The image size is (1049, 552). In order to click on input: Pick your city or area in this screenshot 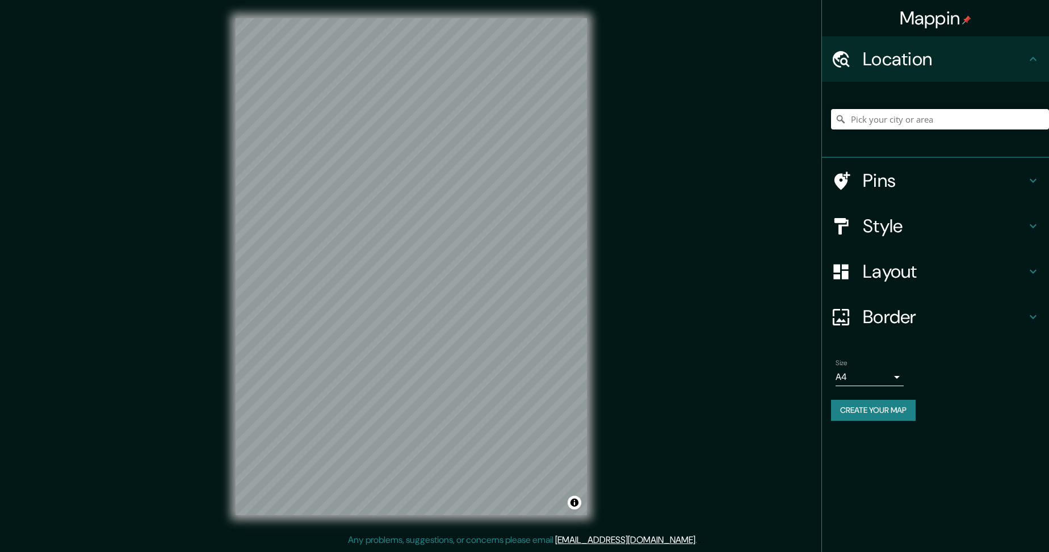, I will do `click(940, 119)`.